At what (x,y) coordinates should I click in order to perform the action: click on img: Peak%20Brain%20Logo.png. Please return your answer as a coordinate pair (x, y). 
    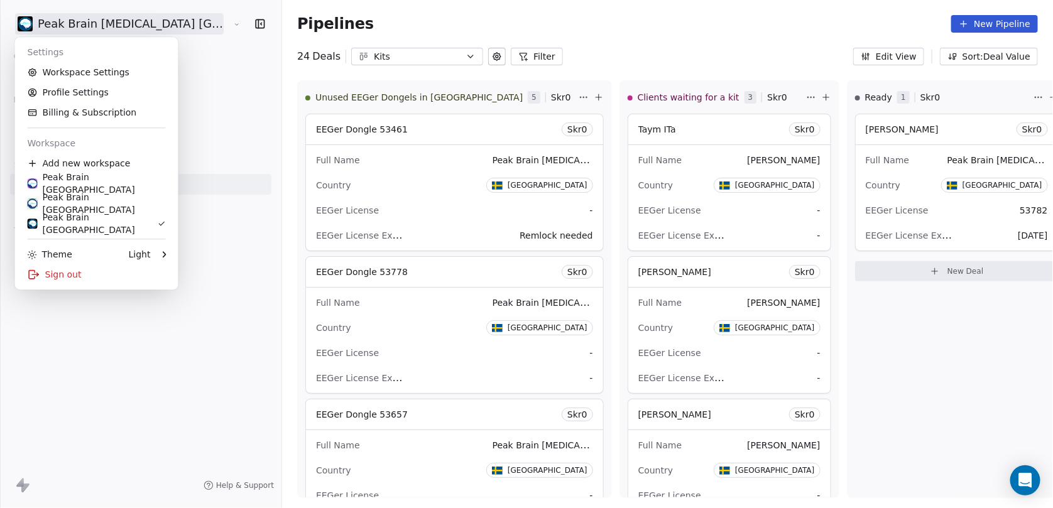
    Looking at the image, I should click on (33, 184).